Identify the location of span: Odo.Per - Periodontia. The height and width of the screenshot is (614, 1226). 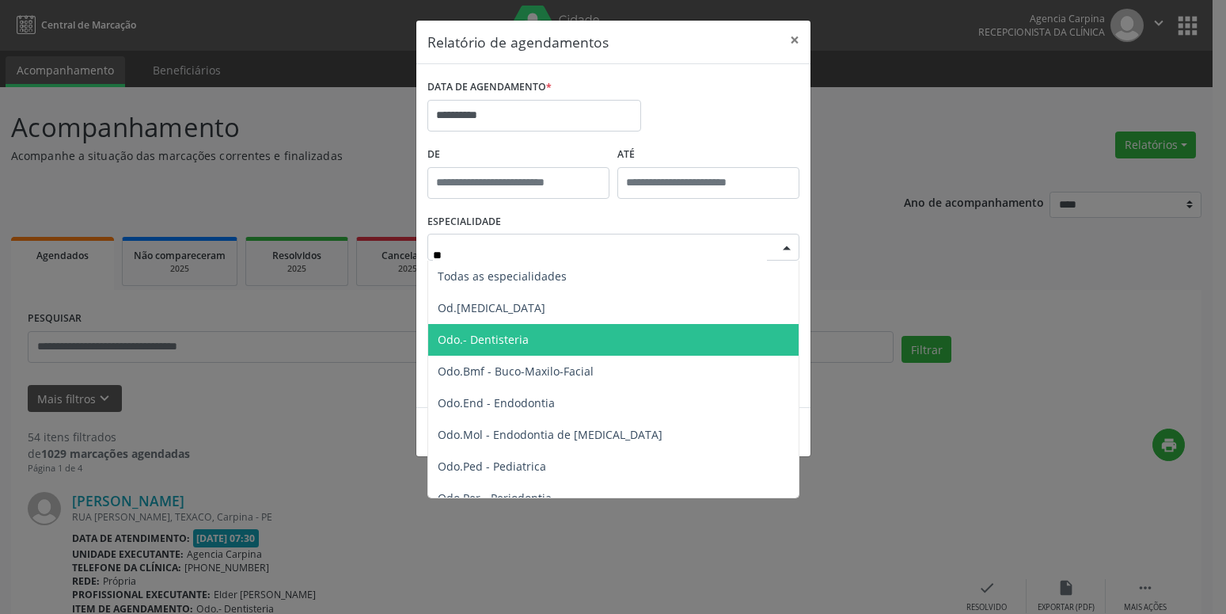
(495, 497).